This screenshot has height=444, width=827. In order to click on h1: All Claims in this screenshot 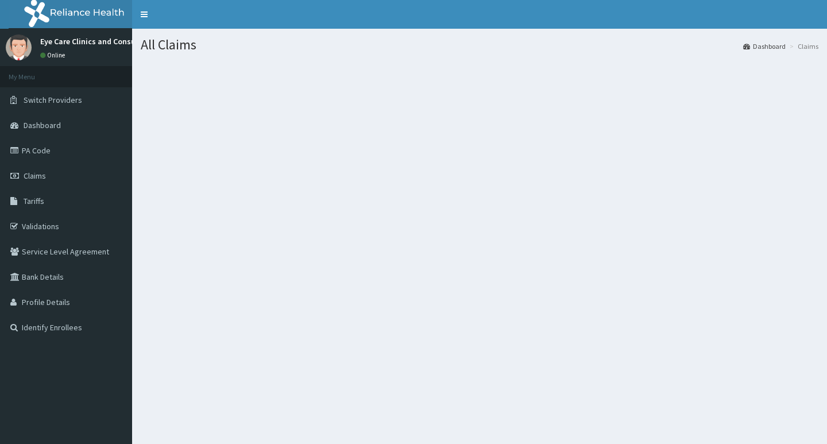, I will do `click(480, 45)`.